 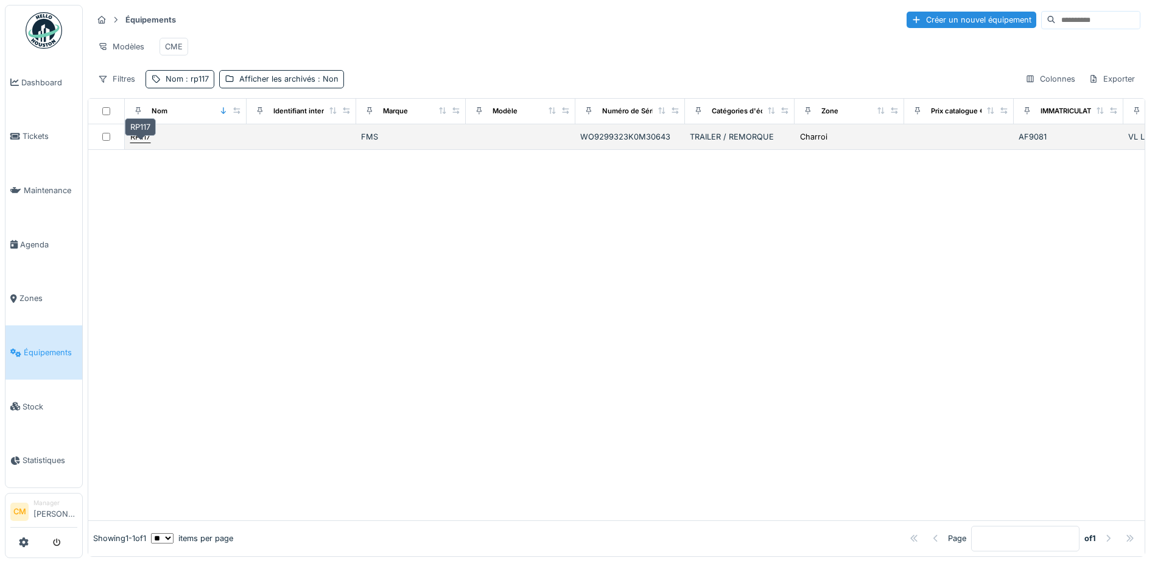 I want to click on div: Catégories d'équipement, so click(x=754, y=111).